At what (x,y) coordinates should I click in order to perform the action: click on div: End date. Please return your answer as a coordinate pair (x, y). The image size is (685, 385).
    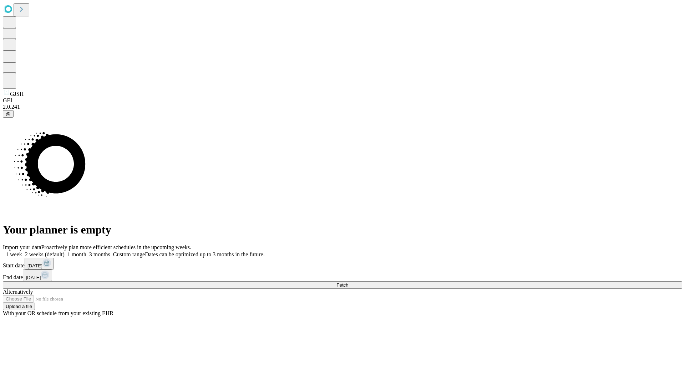
    Looking at the image, I should click on (343, 275).